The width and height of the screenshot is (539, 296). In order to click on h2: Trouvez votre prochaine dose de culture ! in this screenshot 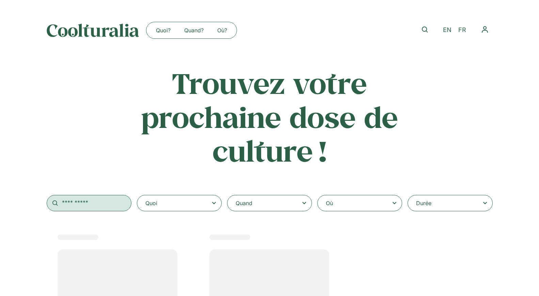, I will do `click(270, 117)`.